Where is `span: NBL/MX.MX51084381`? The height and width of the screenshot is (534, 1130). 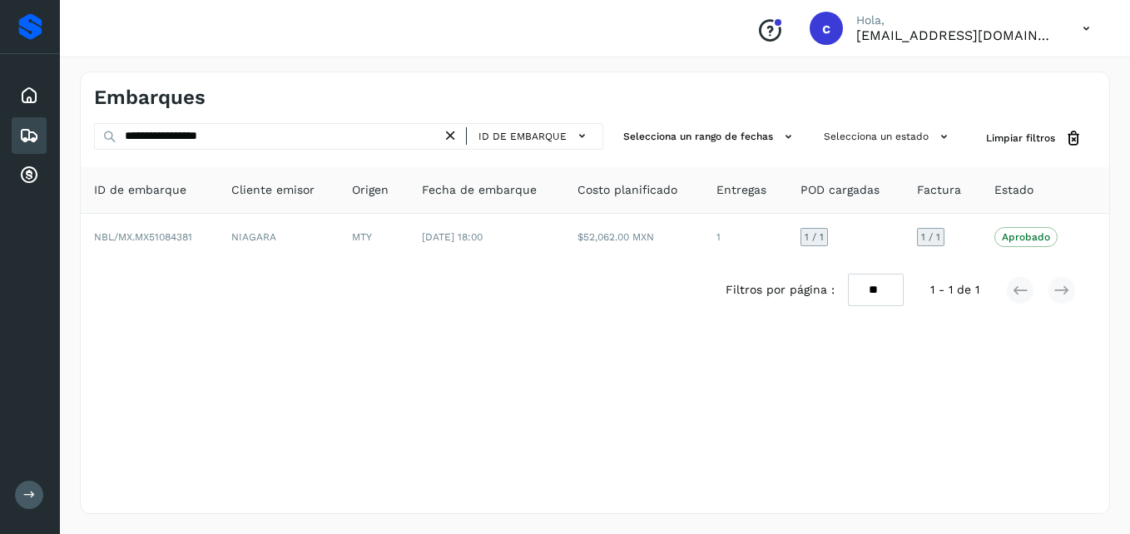 span: NBL/MX.MX51084381 is located at coordinates (143, 237).